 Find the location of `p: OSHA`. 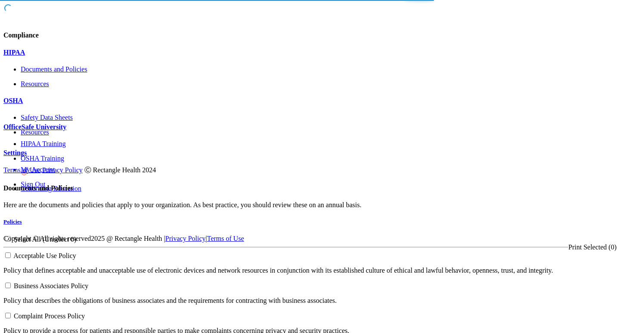

p: OSHA is located at coordinates (310, 101).